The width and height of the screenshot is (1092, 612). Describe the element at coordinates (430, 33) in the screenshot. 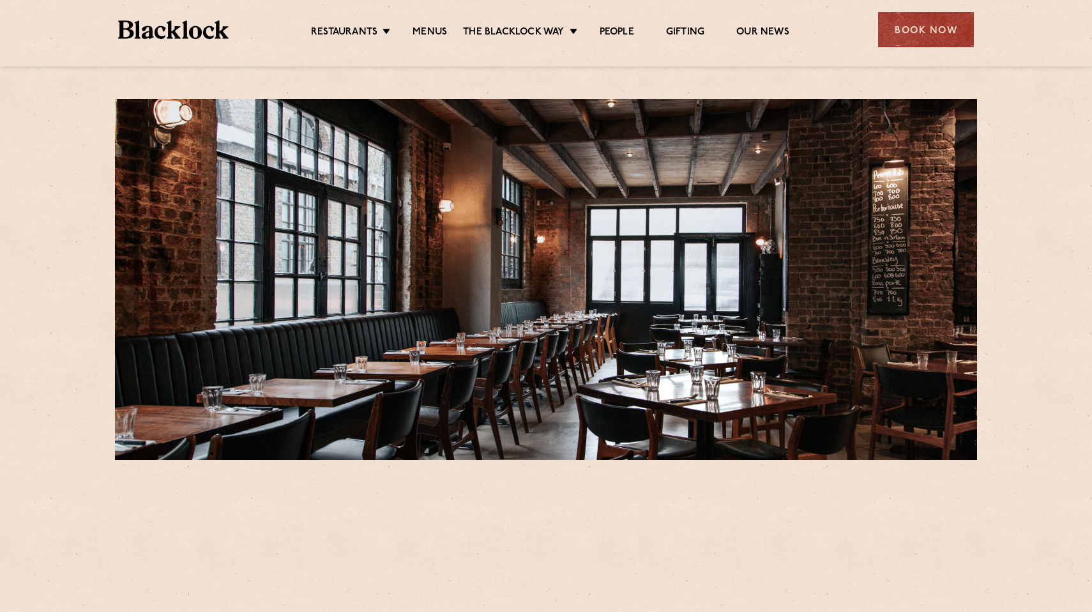

I see `a: Menus` at that location.